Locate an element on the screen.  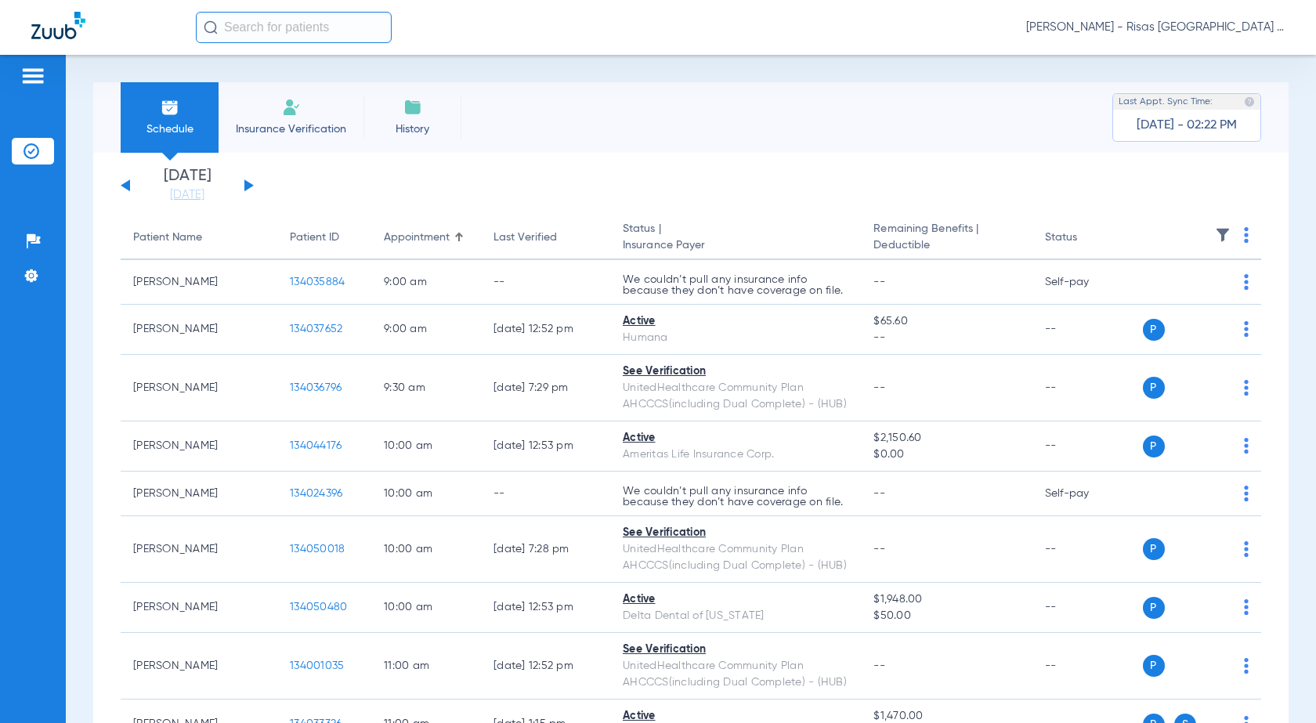
span: 134050018 is located at coordinates (317, 549).